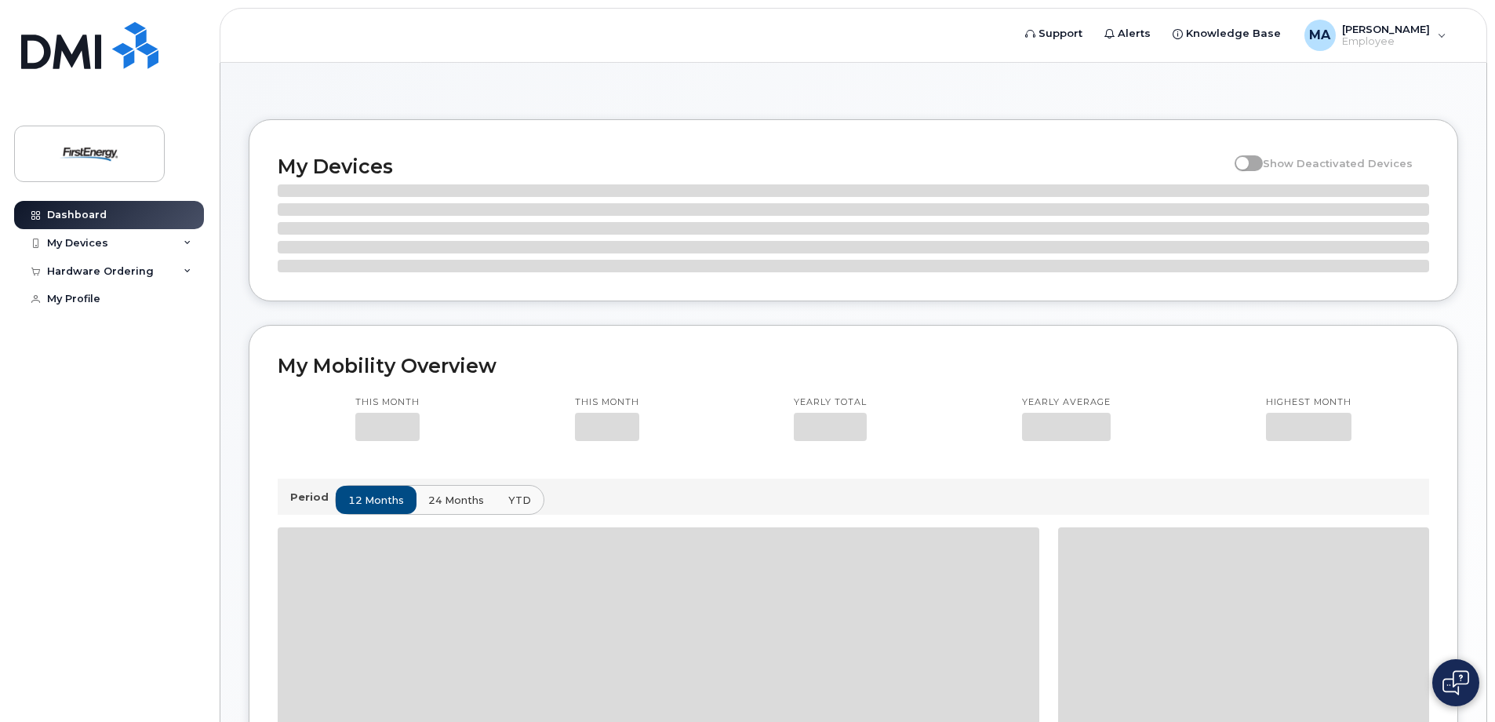 The height and width of the screenshot is (722, 1495). What do you see at coordinates (1338, 163) in the screenshot?
I see `span: Show Deactivated Devices` at bounding box center [1338, 163].